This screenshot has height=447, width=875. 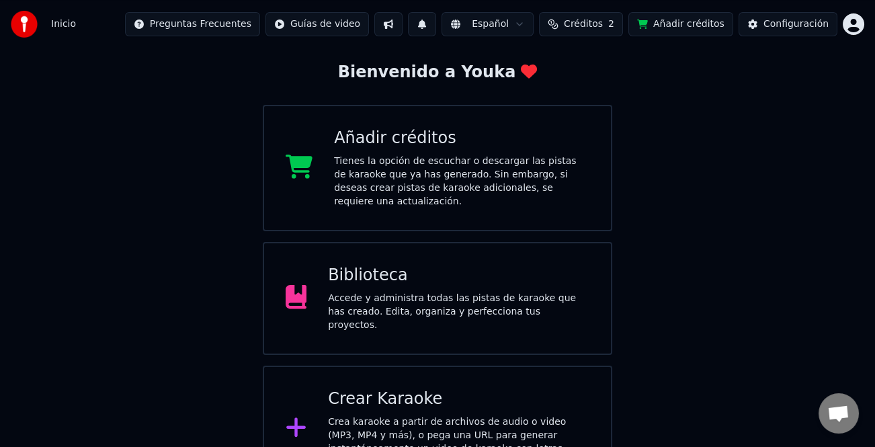 What do you see at coordinates (583, 24) in the screenshot?
I see `span: Créditos` at bounding box center [583, 24].